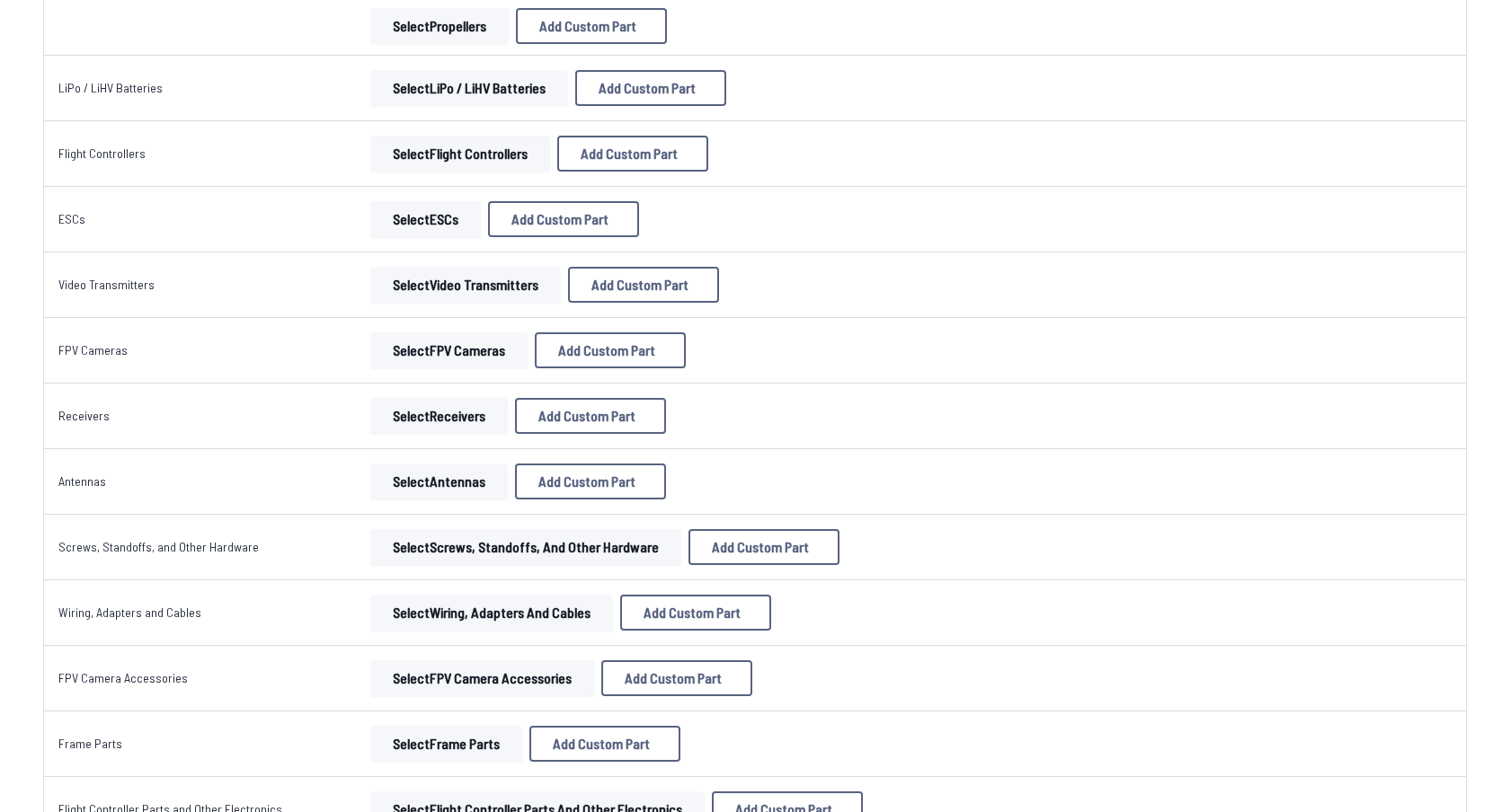  What do you see at coordinates (492, 613) in the screenshot?
I see `a: SelectWiring, Adapters and Cables` at bounding box center [492, 613].